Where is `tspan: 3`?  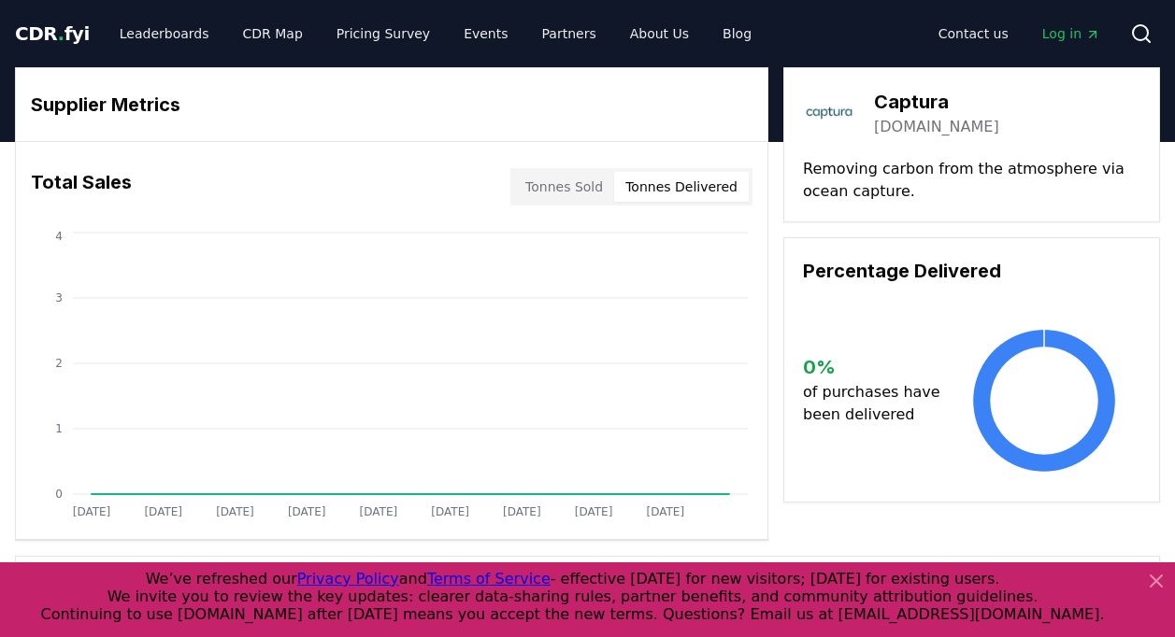 tspan: 3 is located at coordinates (59, 298).